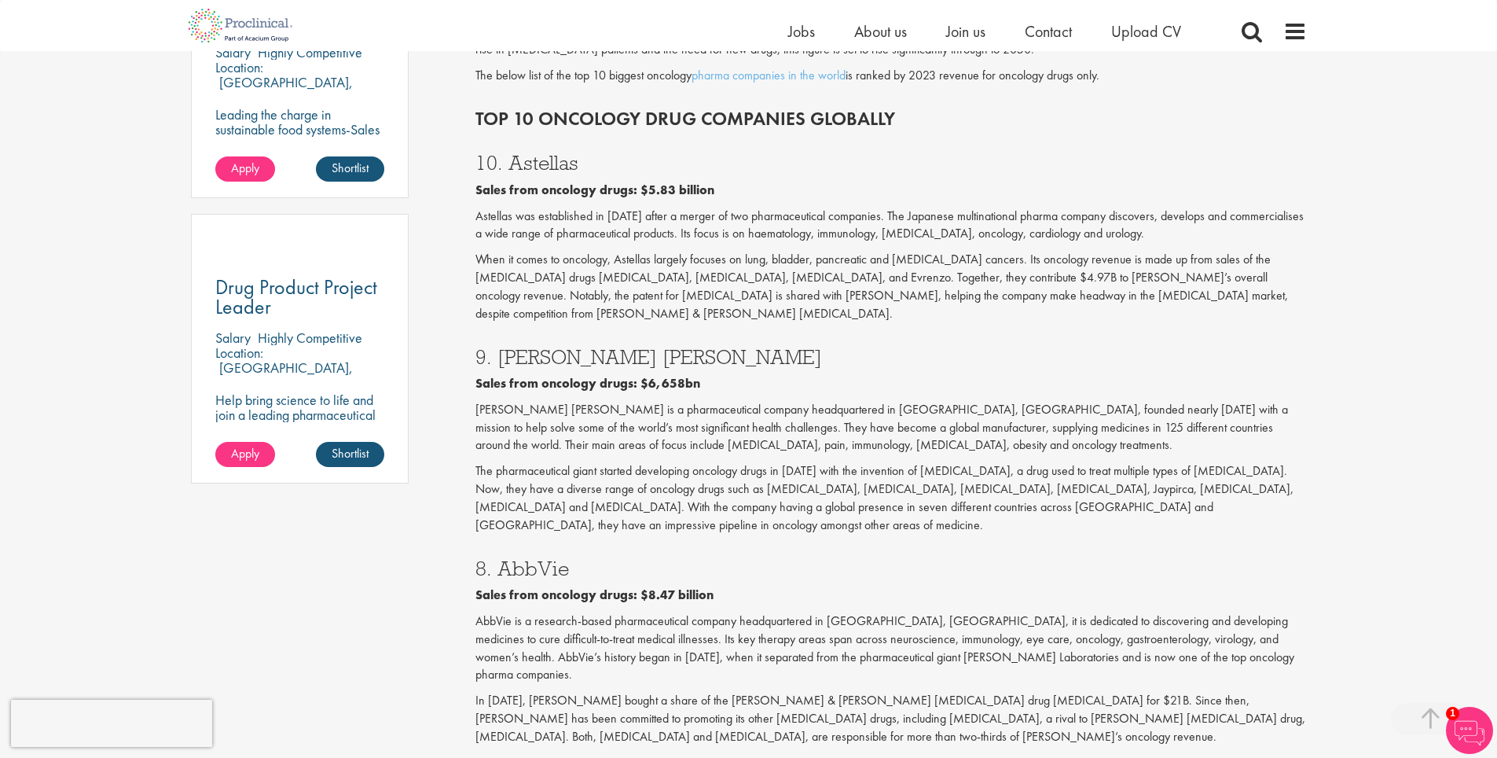  I want to click on span: Contact, so click(1048, 31).